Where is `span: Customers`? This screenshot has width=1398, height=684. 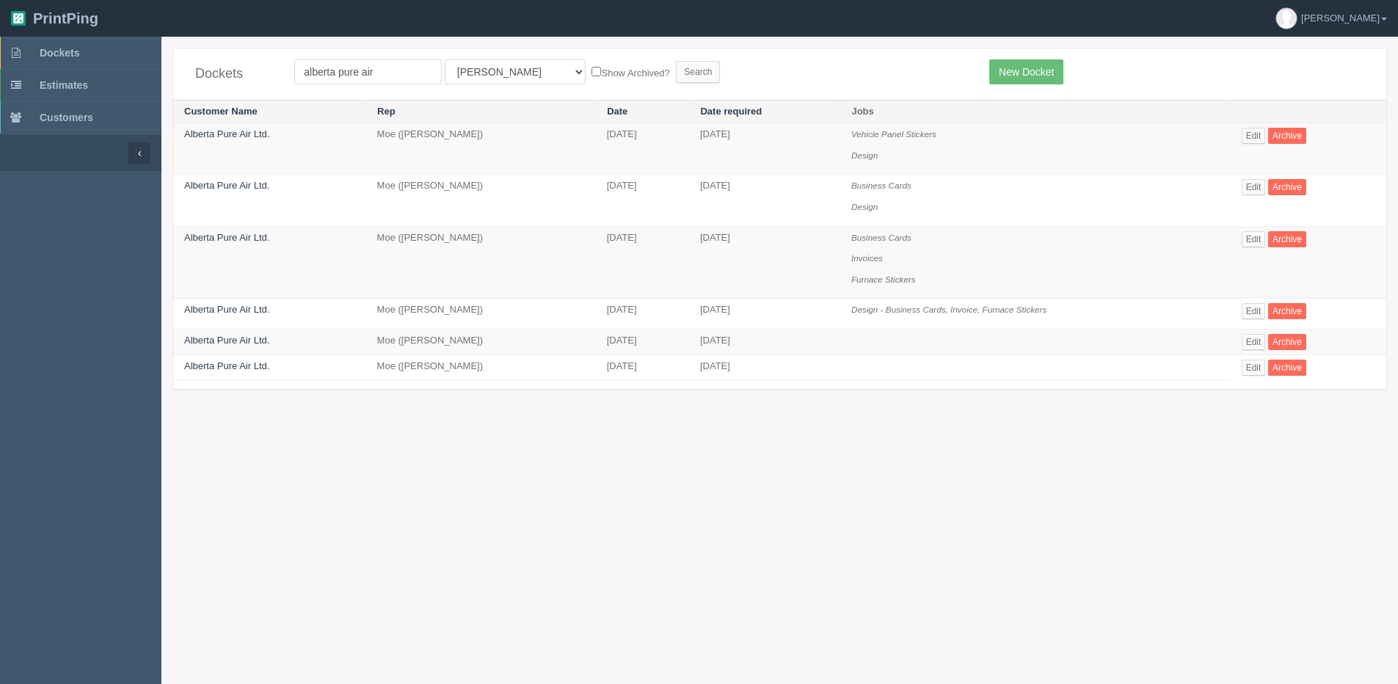 span: Customers is located at coordinates (66, 117).